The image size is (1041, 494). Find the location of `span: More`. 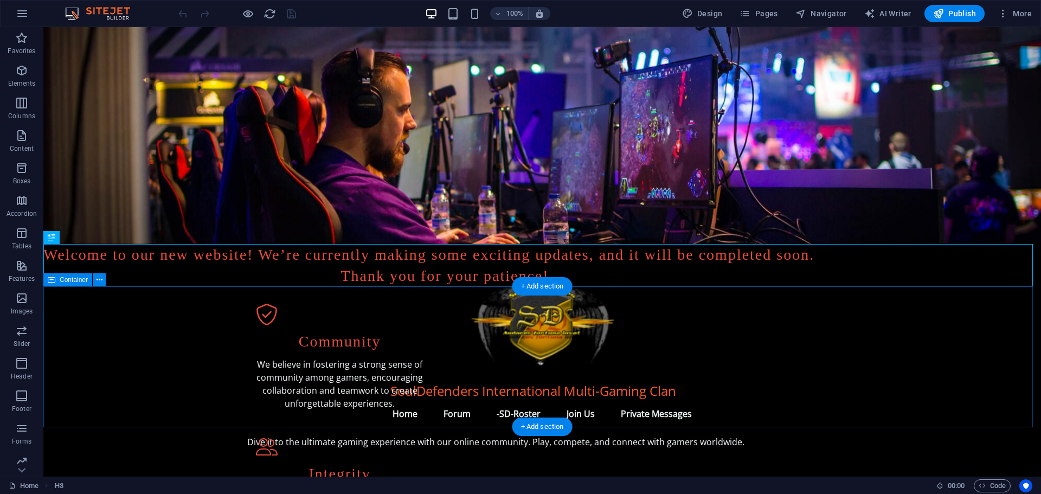

span: More is located at coordinates (1014, 14).